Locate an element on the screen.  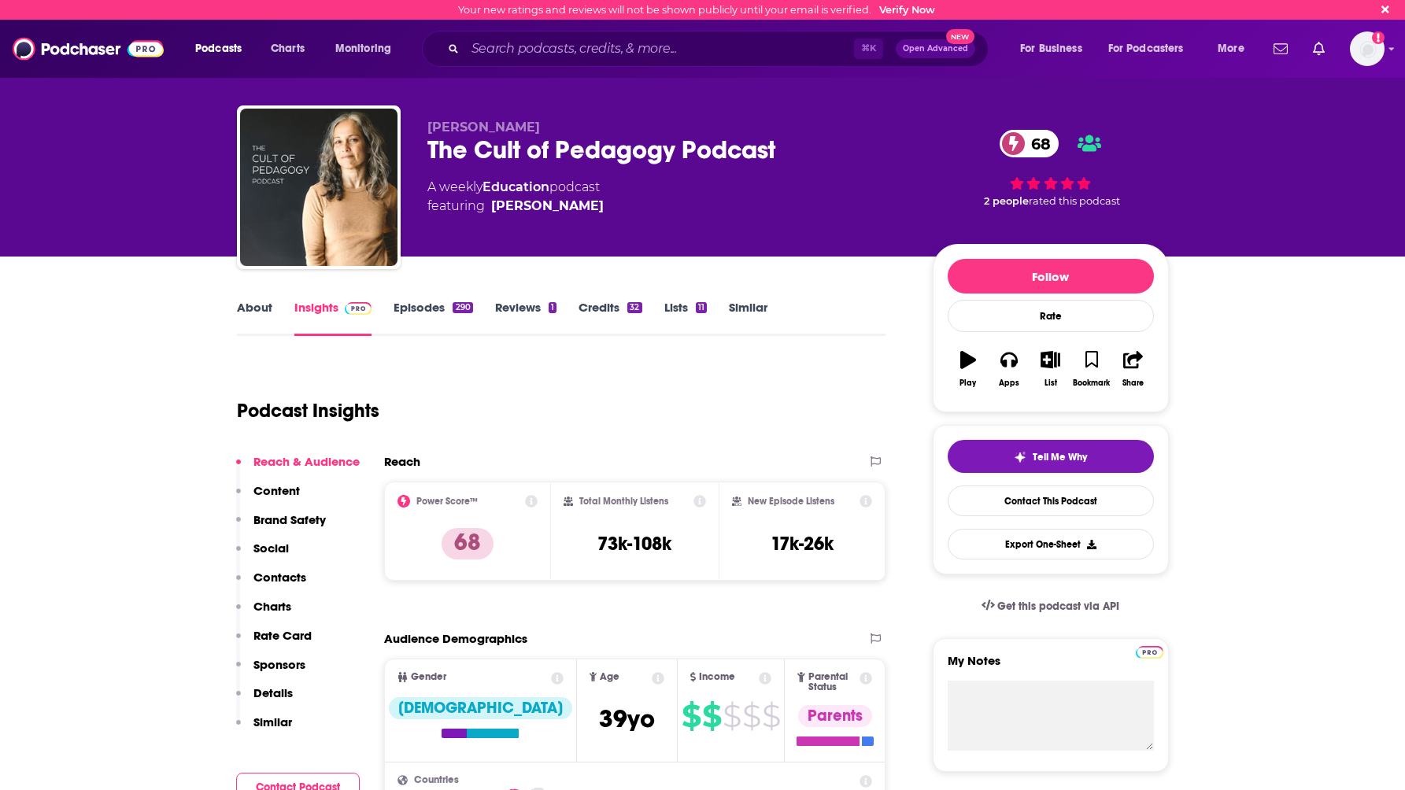
a: Contact This Podcast is located at coordinates (1051, 501).